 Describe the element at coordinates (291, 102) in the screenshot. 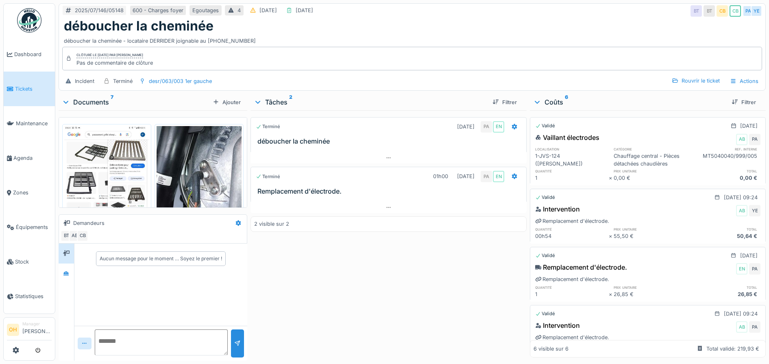

I see `sup: 2` at that location.